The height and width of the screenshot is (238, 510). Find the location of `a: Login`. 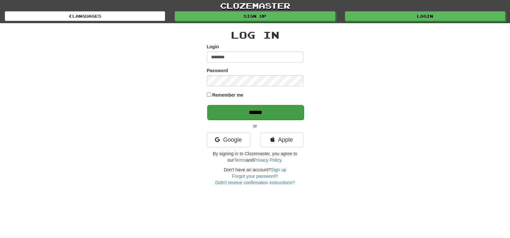

a: Login is located at coordinates (425, 16).